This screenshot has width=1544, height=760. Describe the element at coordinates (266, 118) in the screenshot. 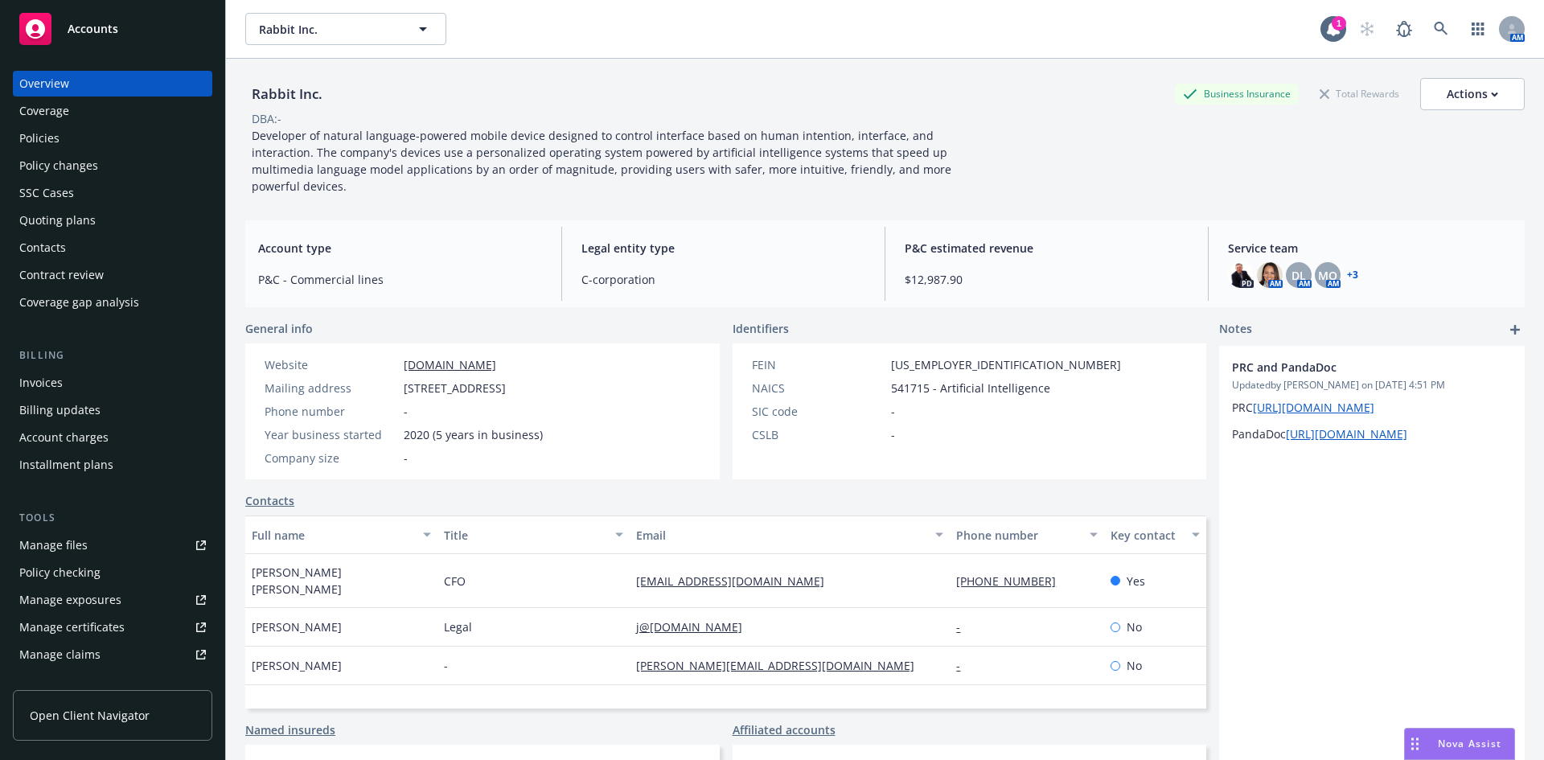

I see `div: DBA: -` at that location.